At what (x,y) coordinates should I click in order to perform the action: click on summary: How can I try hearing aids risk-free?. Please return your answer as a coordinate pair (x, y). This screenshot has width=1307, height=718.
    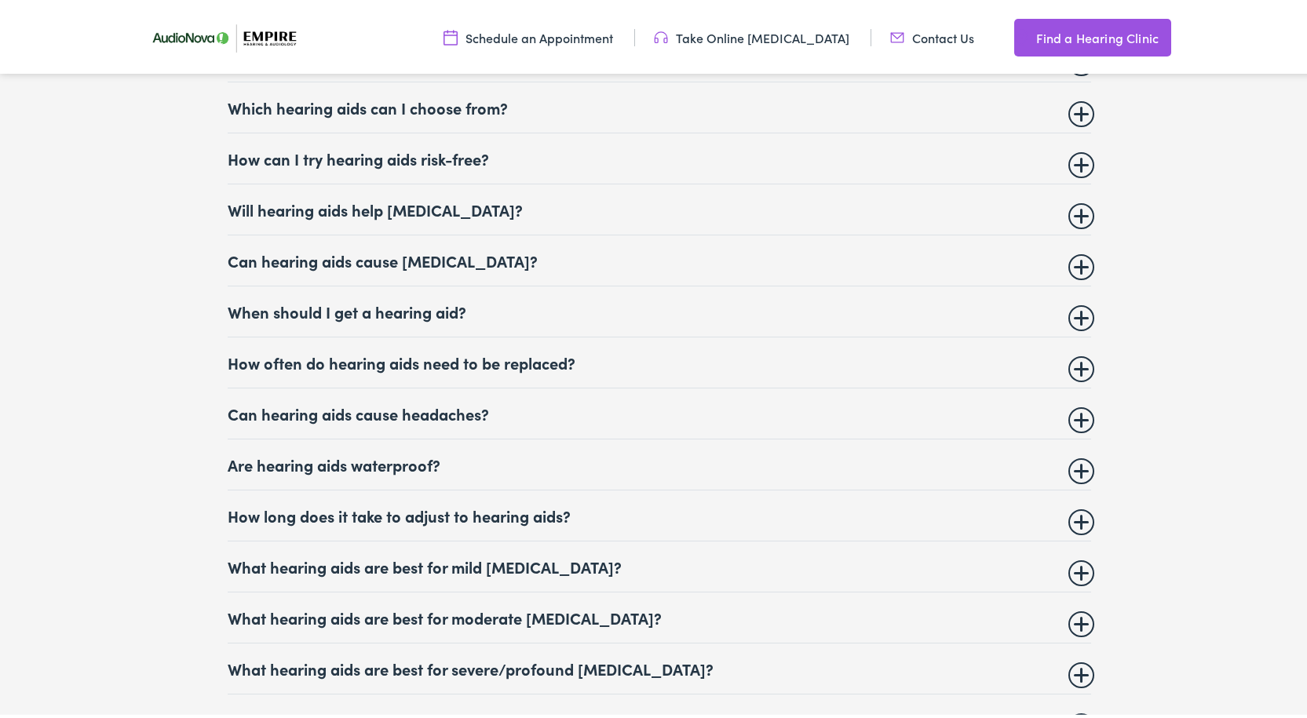
    Looking at the image, I should click on (659, 155).